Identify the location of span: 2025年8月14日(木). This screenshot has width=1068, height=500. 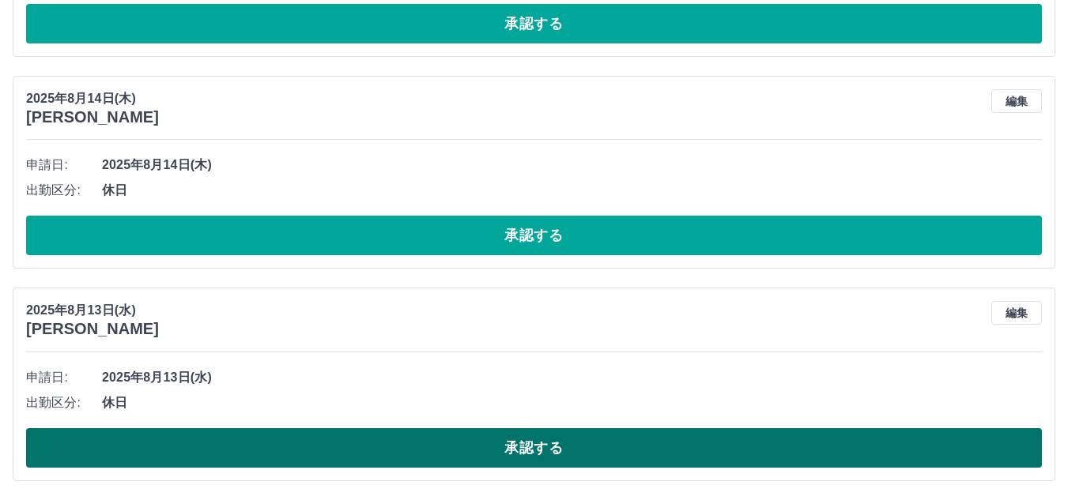
(572, 165).